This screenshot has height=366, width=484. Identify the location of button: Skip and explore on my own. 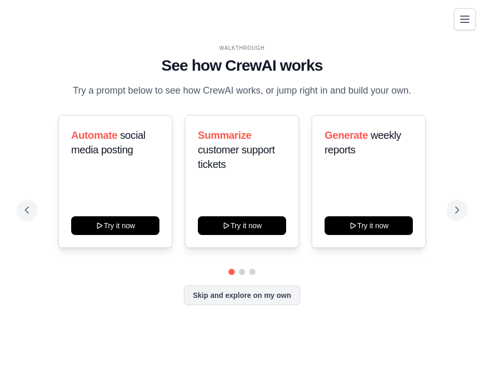
(242, 295).